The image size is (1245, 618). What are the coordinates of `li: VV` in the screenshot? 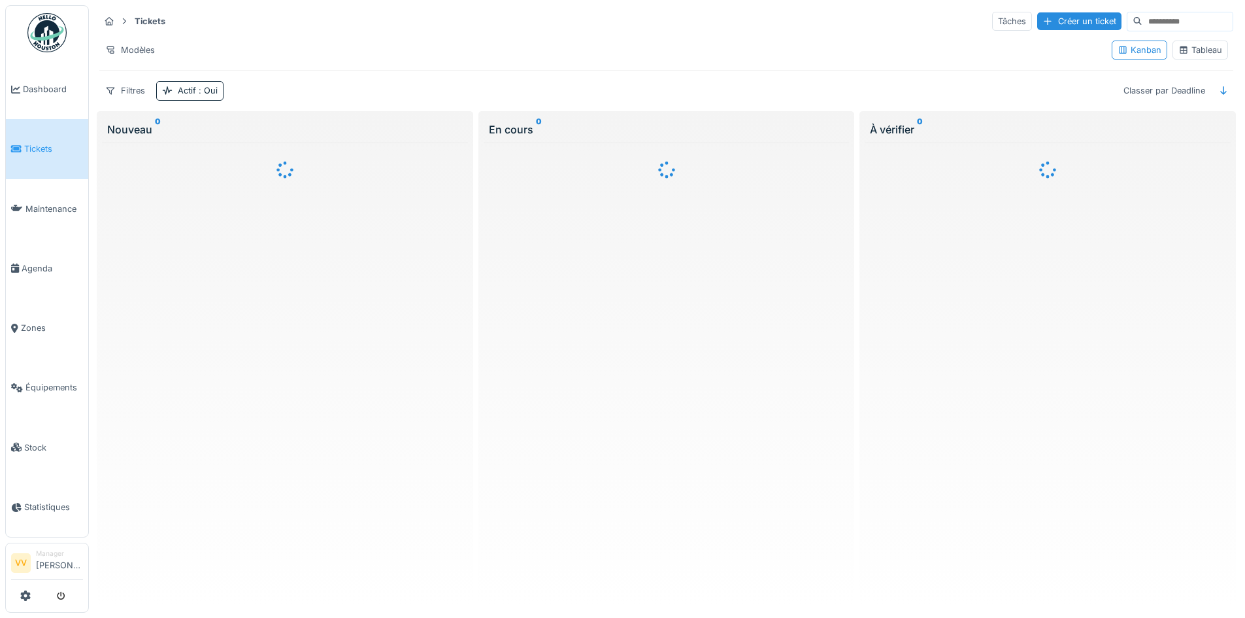 It's located at (21, 563).